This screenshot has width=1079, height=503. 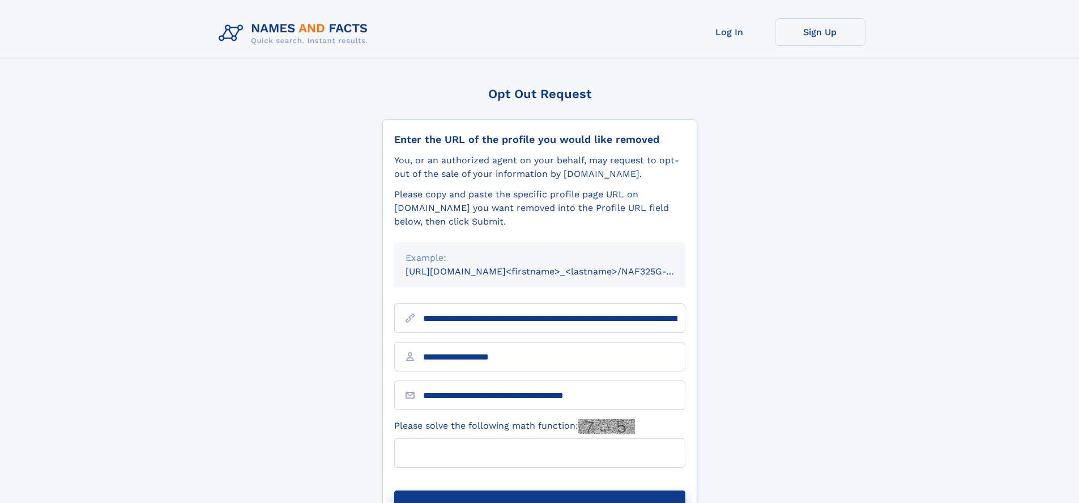 I want to click on img: Logo Names and Facts, so click(x=296, y=33).